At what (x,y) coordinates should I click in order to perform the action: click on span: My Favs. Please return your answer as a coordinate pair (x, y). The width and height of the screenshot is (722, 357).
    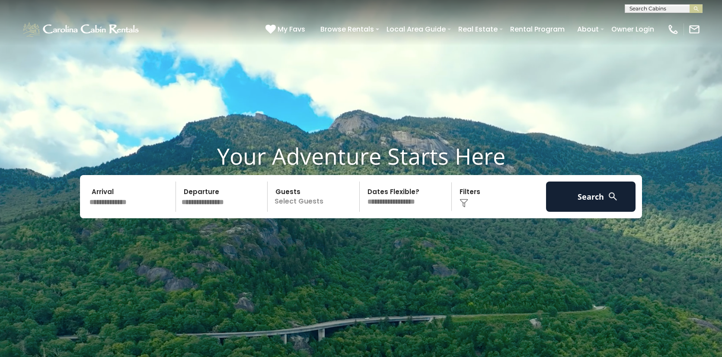
    Looking at the image, I should click on (292, 29).